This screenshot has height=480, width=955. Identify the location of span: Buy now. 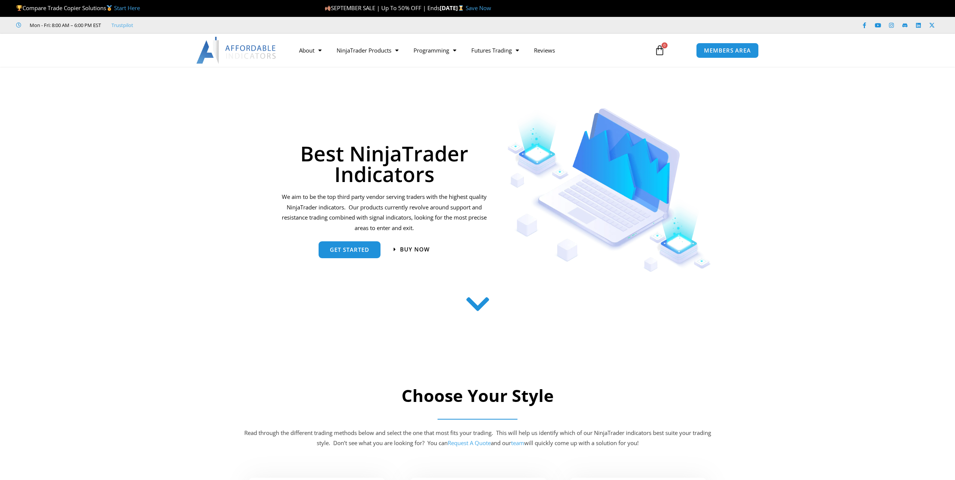
(415, 249).